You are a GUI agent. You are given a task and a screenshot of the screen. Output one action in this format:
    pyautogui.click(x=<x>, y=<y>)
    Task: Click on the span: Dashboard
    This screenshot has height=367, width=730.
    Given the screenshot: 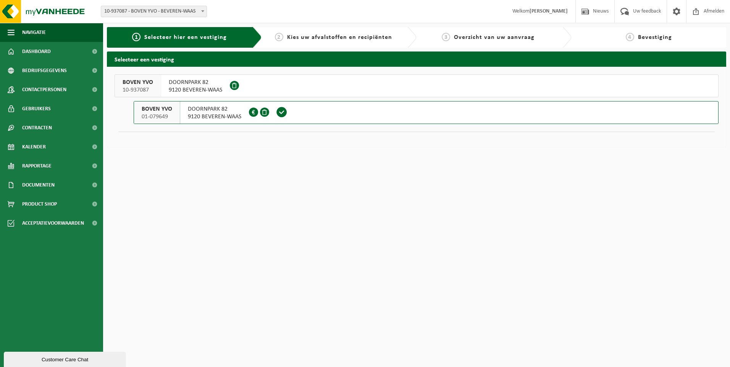 What is the action you would take?
    pyautogui.click(x=36, y=52)
    